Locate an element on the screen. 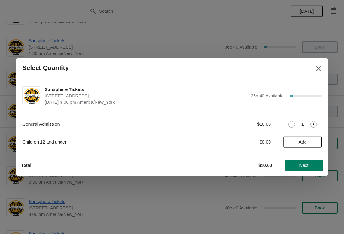  strong: $10.00 is located at coordinates (265, 165).